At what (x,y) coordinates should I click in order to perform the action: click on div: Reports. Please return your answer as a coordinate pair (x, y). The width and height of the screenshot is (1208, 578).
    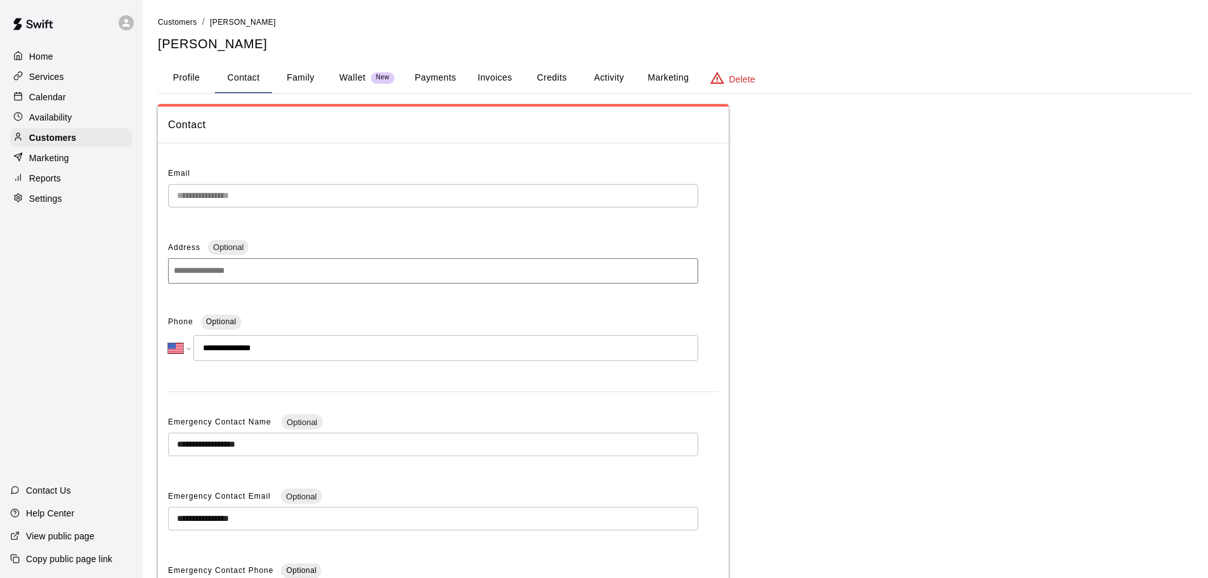
    Looking at the image, I should click on (71, 178).